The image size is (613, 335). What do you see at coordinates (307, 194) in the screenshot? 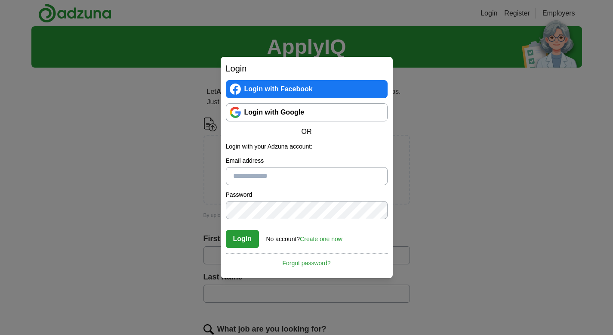
I see `label: Password` at bounding box center [307, 194].